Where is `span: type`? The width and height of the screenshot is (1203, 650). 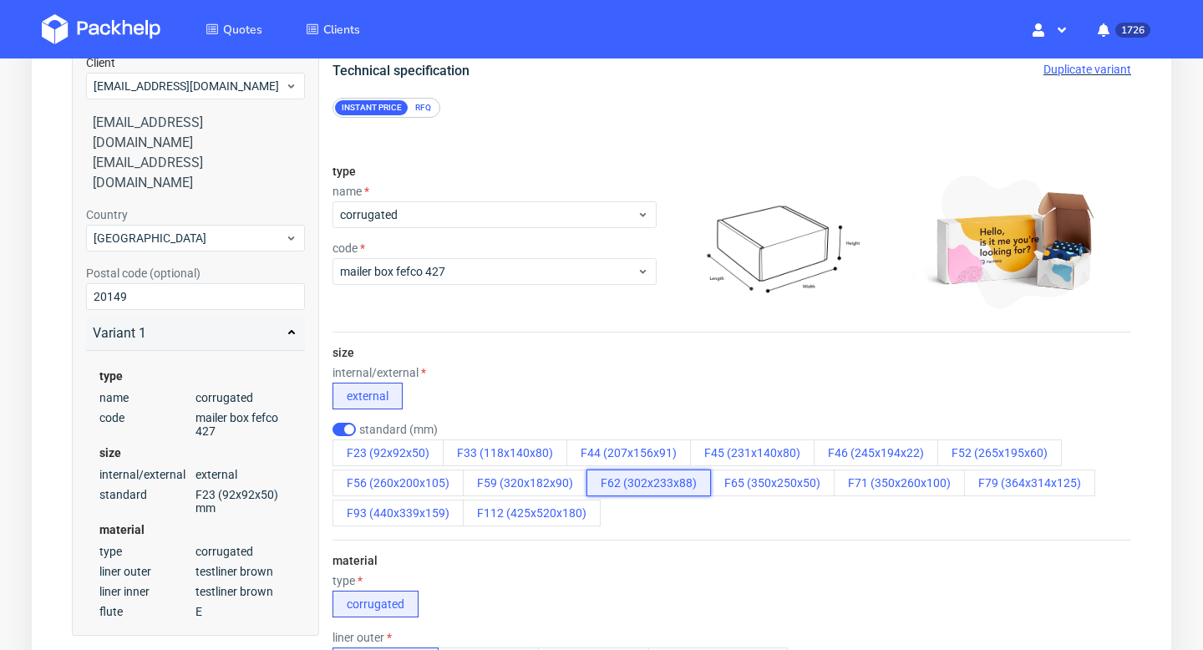
span: type is located at coordinates (95, 558).